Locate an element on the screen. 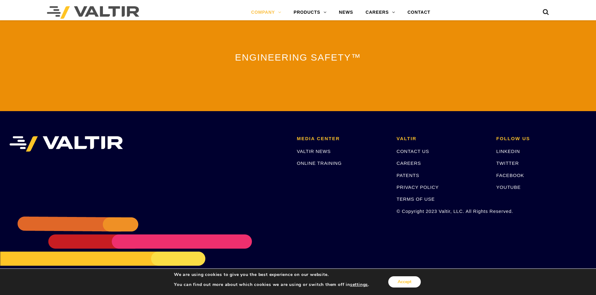 This screenshot has height=295, width=596. img: VALTIR is located at coordinates (66, 144).